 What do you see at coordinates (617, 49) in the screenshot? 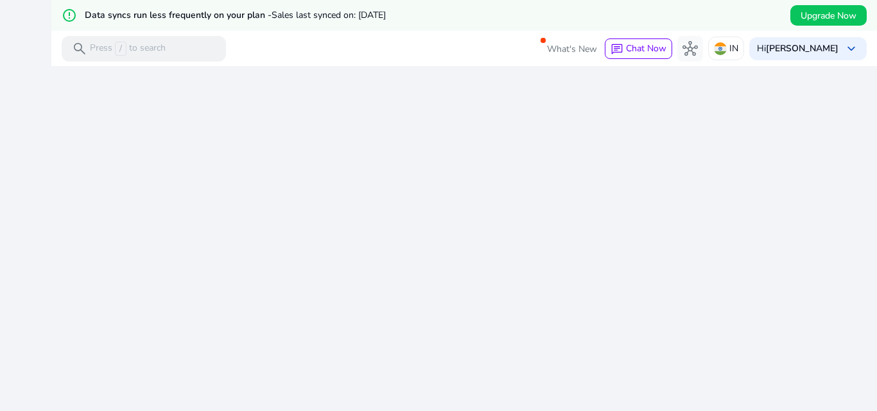
I see `span: chat` at bounding box center [617, 49].